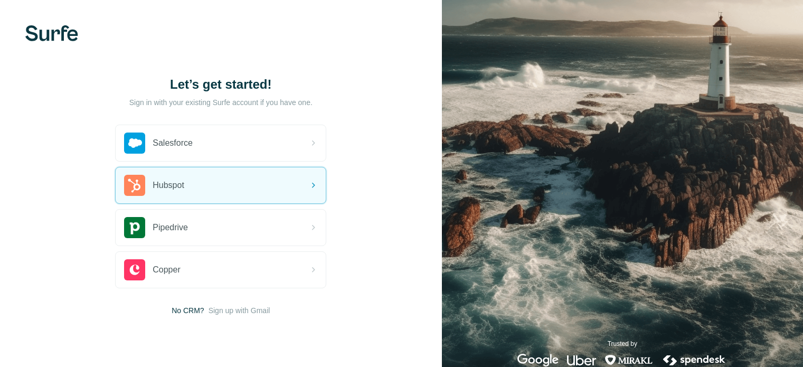 This screenshot has width=803, height=367. Describe the element at coordinates (221, 84) in the screenshot. I see `h1: Let’s get started!` at that location.